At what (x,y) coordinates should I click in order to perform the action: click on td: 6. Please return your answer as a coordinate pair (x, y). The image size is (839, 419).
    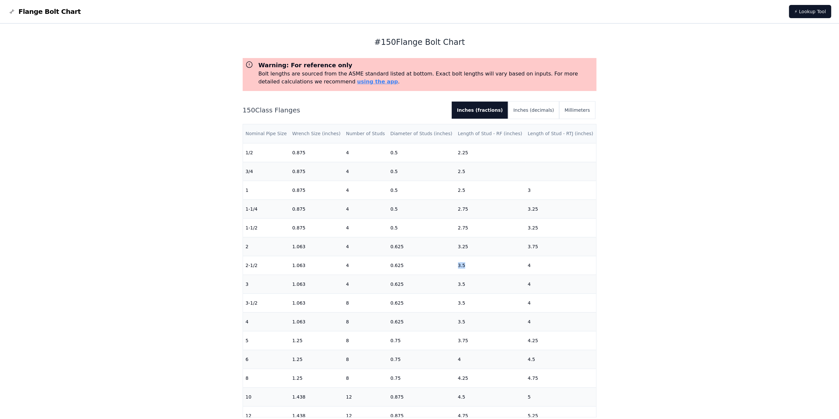
    Looking at the image, I should click on (266, 359).